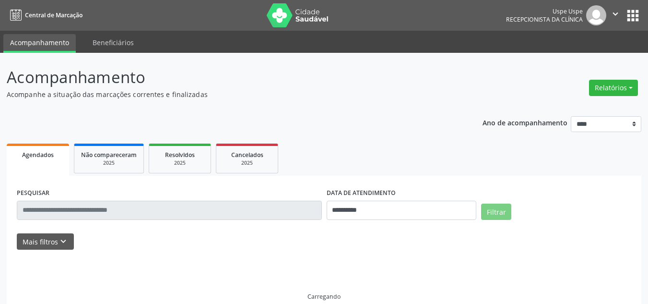 The height and width of the screenshot is (304, 648). I want to click on label: PESQUISAR, so click(33, 193).